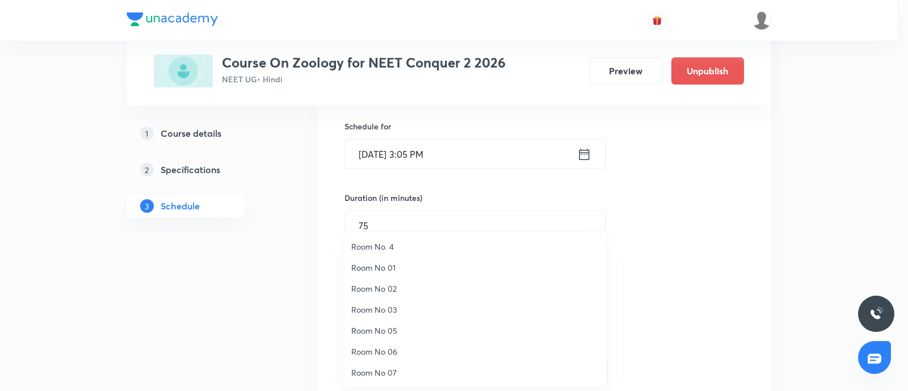 This screenshot has width=908, height=391. Describe the element at coordinates (476, 351) in the screenshot. I see `span: Room No 06` at that location.